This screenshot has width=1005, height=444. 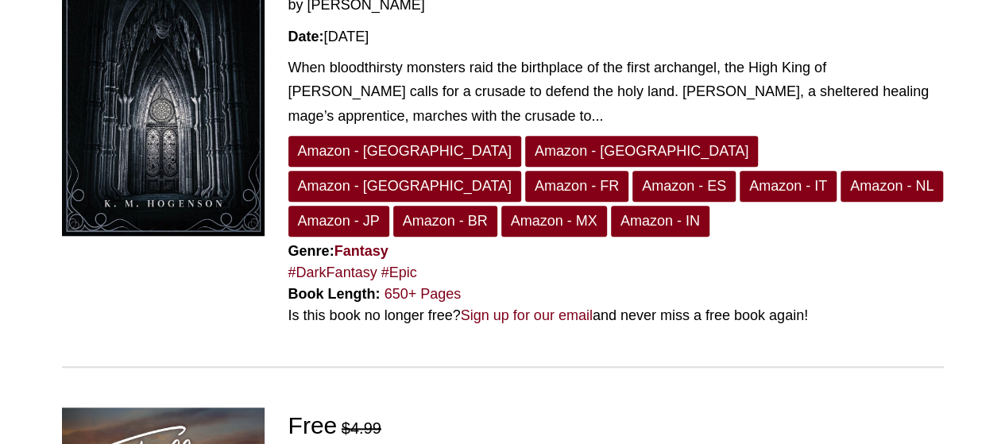 I want to click on a: Amazon - IN, so click(x=660, y=221).